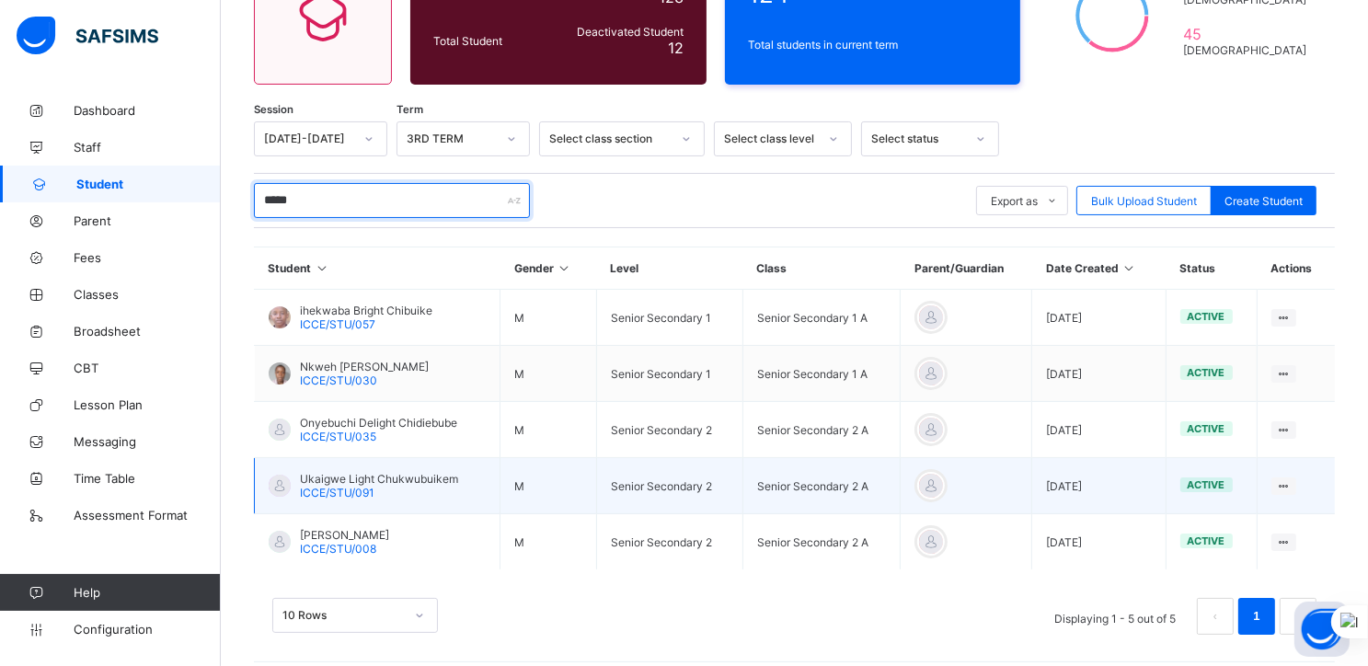 The height and width of the screenshot is (666, 1368). Describe the element at coordinates (1256, 616) in the screenshot. I see `a: 1` at that location.